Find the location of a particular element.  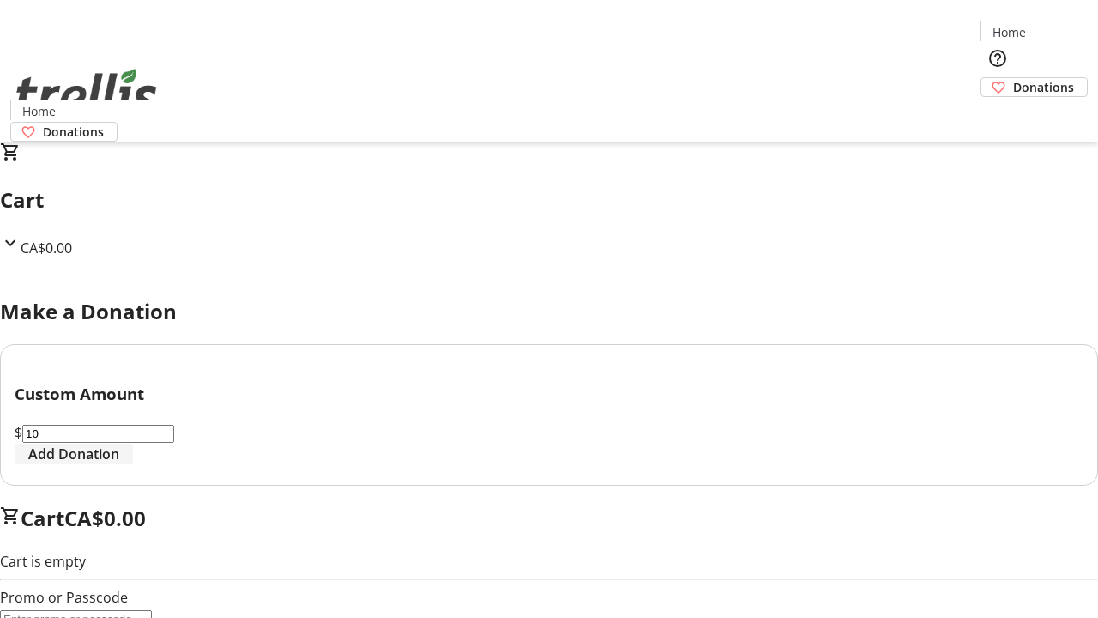

h3: Custom Amount is located at coordinates (549, 394).